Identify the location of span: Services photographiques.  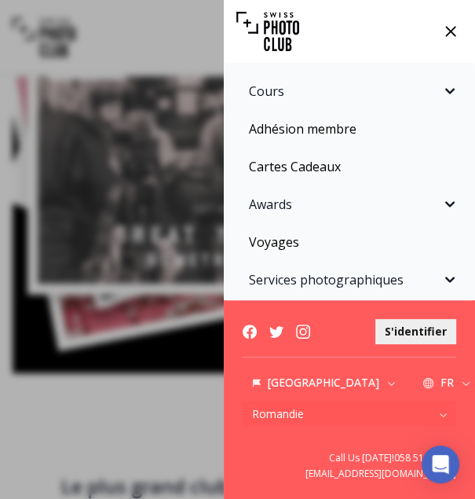
(345, 280).